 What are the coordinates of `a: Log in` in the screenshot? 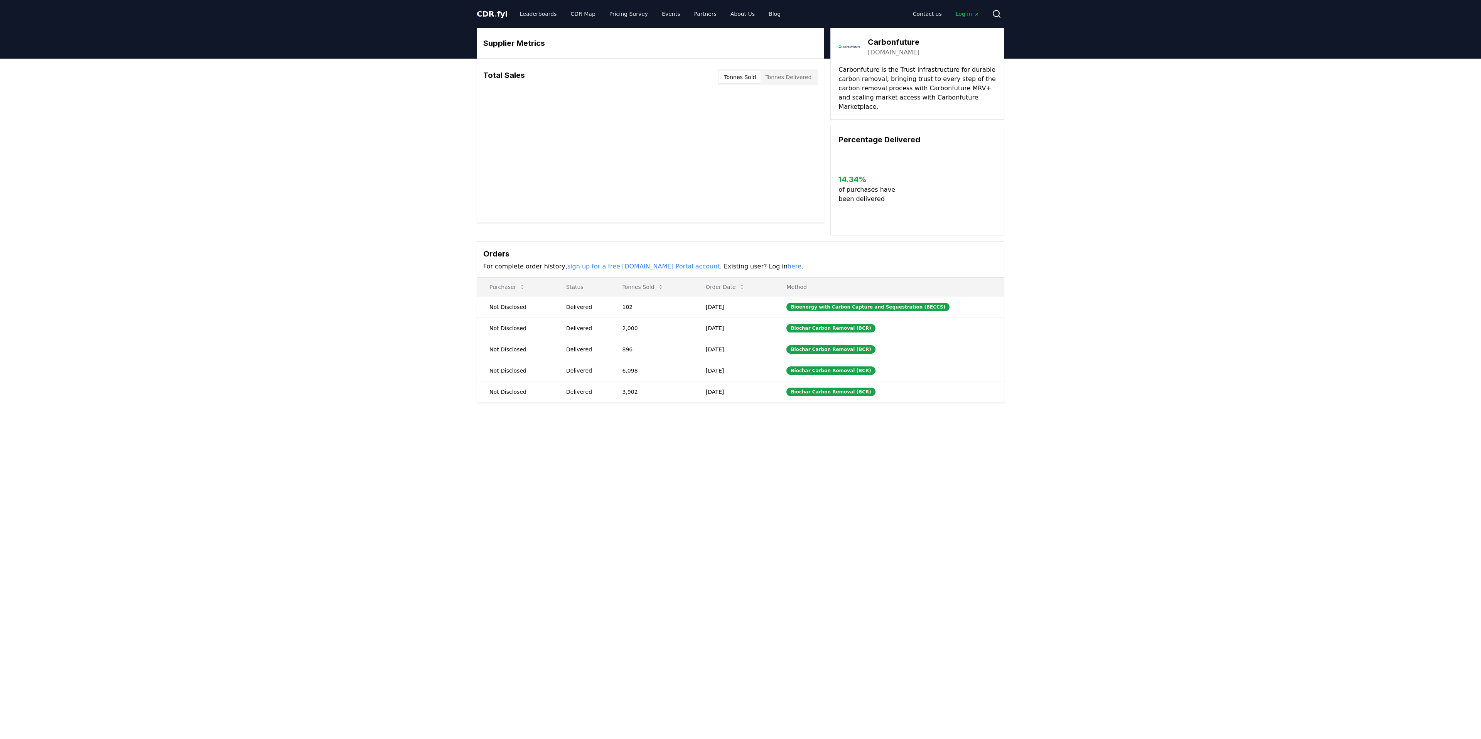 It's located at (968, 14).